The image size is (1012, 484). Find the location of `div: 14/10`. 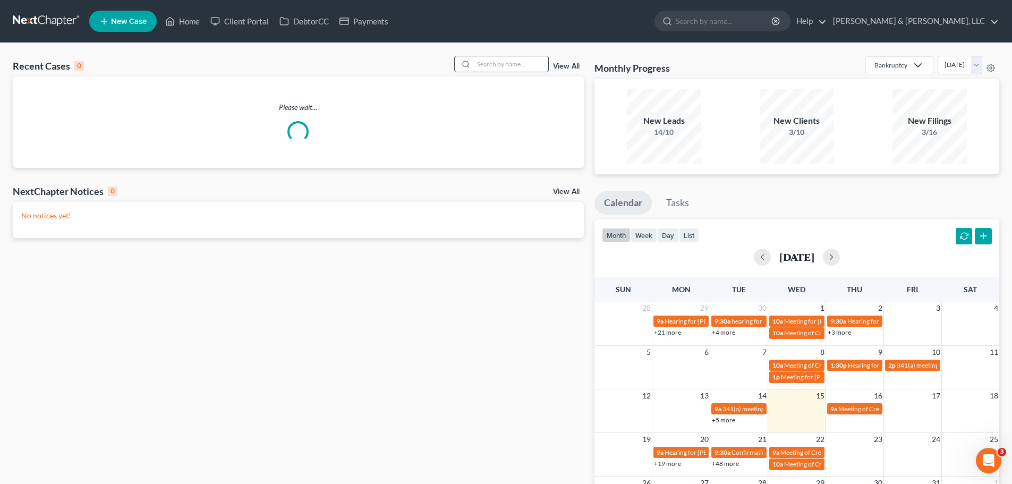

div: 14/10 is located at coordinates (664, 132).